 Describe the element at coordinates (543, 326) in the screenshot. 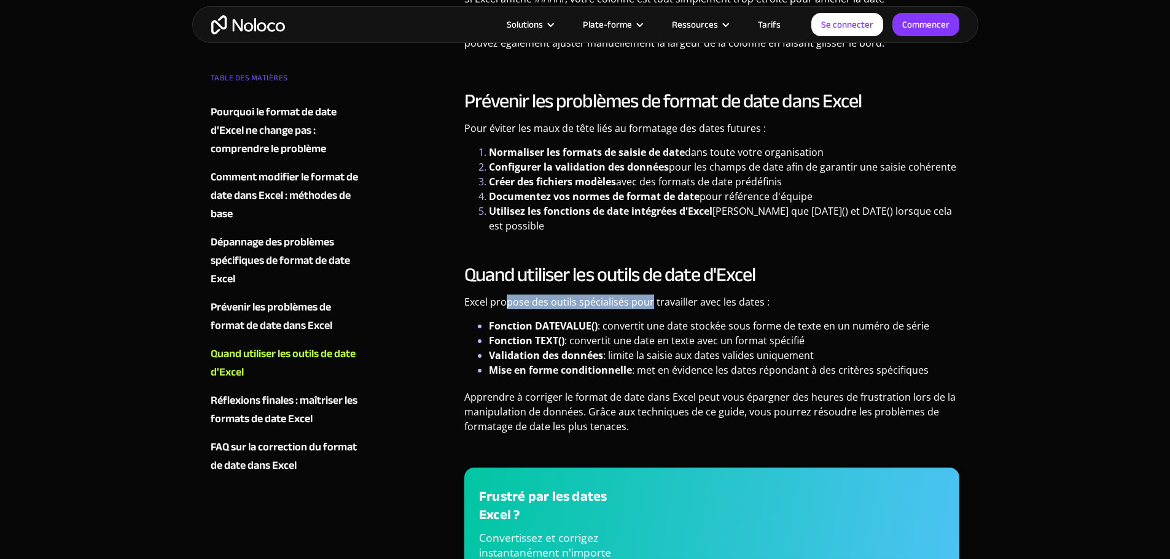

I see `font: Fonction DATEVALUE()` at that location.